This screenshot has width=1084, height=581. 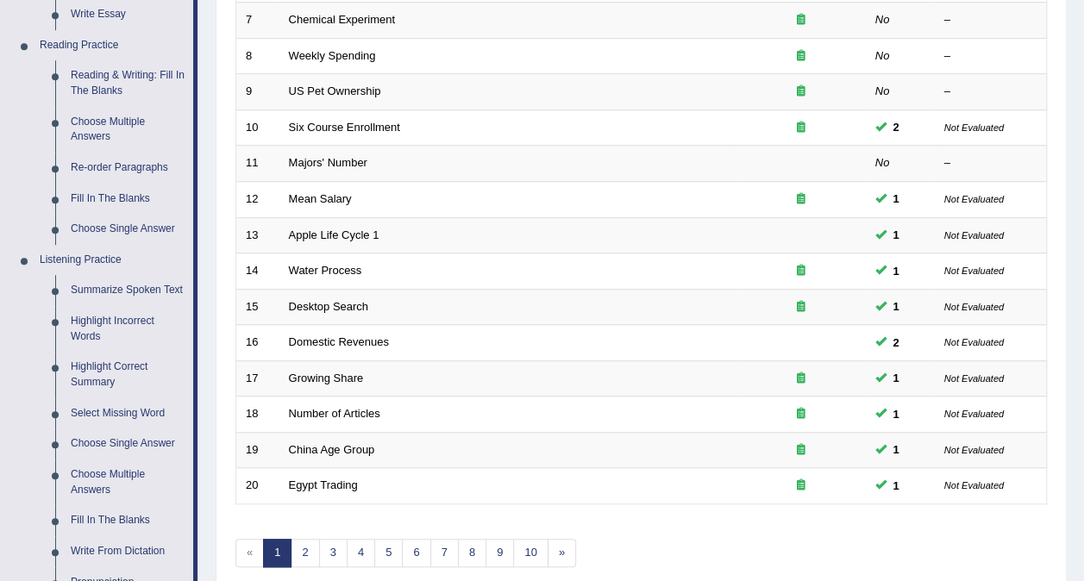 I want to click on a: Select Missing Word, so click(x=128, y=414).